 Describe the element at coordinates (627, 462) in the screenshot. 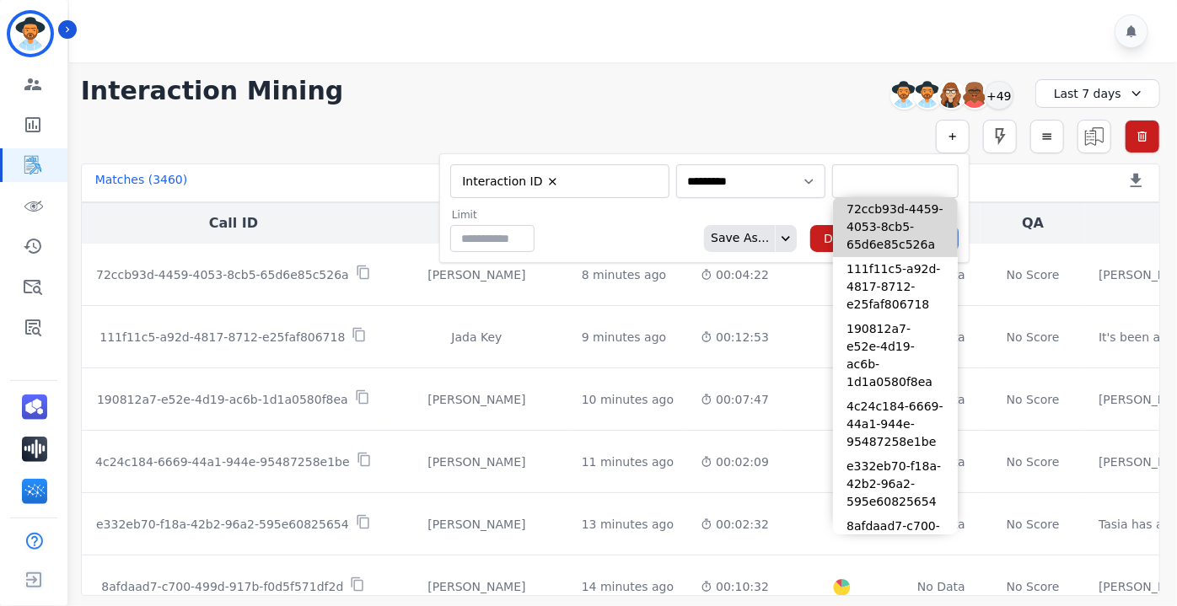

I see `div: 11 minutes ago` at that location.